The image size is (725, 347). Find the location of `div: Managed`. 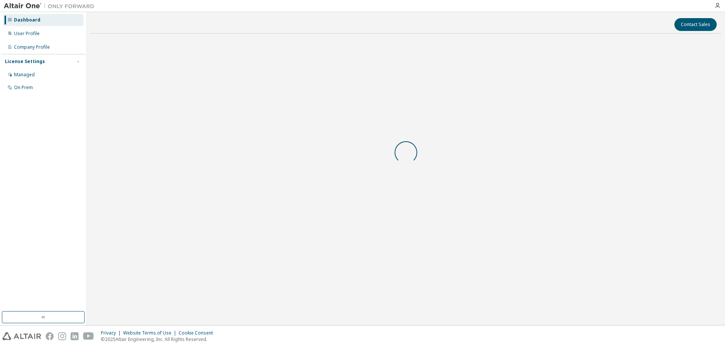

div: Managed is located at coordinates (24, 75).